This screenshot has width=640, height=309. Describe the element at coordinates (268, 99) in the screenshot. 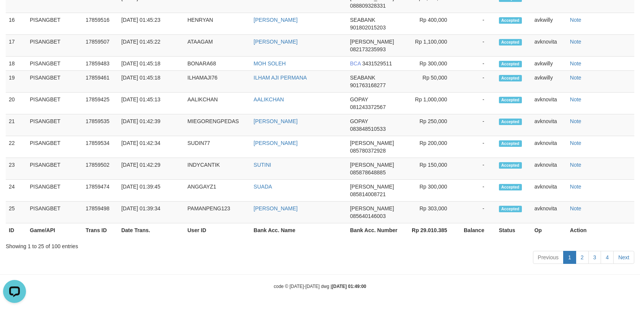

I see `a: AALIKCHAN` at that location.